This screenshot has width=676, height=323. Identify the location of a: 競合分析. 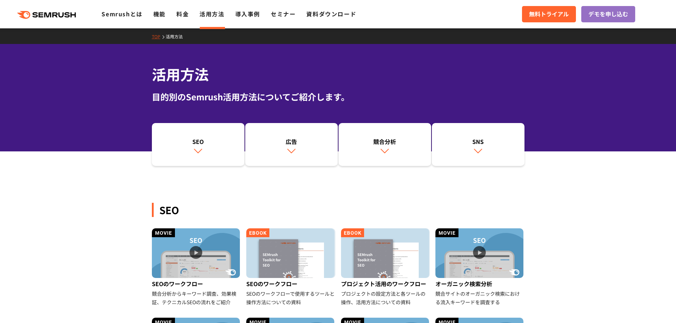
(385, 145).